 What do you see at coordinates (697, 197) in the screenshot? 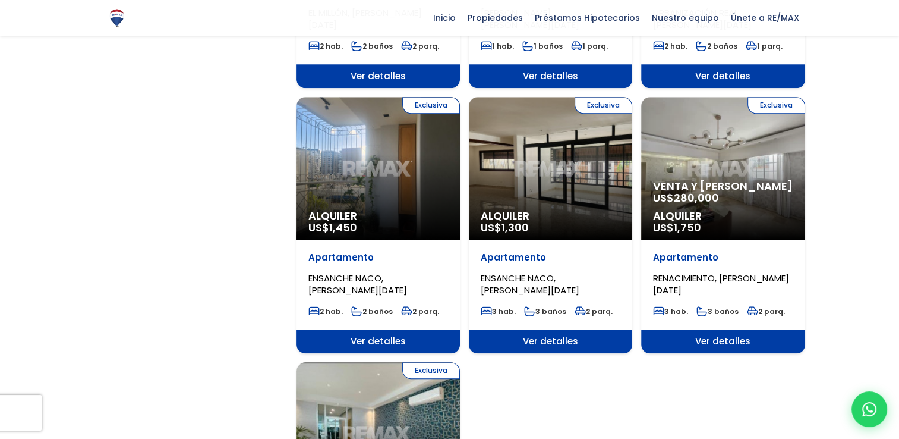
I see `span: 280,000` at bounding box center [697, 197].